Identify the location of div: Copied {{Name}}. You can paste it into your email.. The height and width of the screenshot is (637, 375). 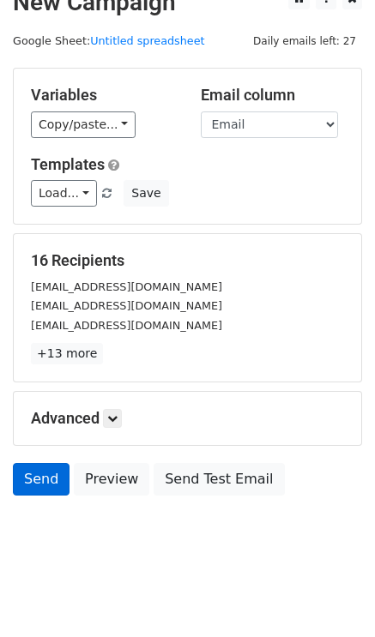
(267, 46).